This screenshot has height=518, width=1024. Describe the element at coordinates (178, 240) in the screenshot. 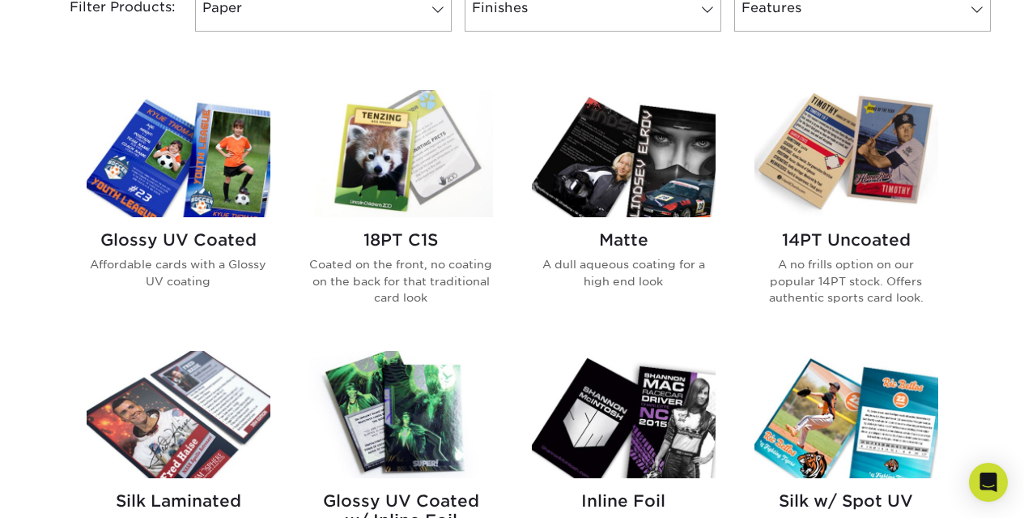

I see `h2: Glossy UV Coated` at that location.